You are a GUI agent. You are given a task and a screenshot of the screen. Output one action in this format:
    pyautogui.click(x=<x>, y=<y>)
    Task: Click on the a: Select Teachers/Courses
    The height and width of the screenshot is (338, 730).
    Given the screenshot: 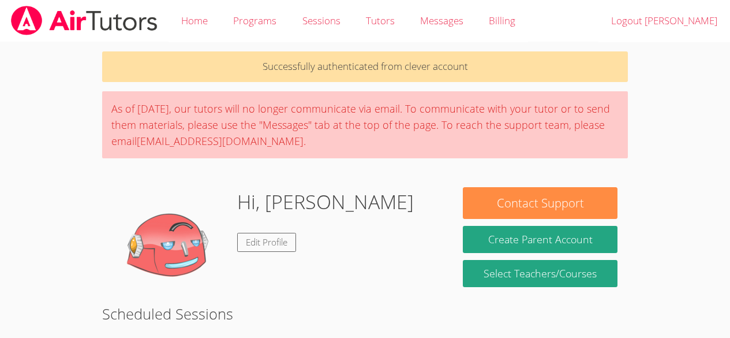 What is the action you would take?
    pyautogui.click(x=540, y=273)
    